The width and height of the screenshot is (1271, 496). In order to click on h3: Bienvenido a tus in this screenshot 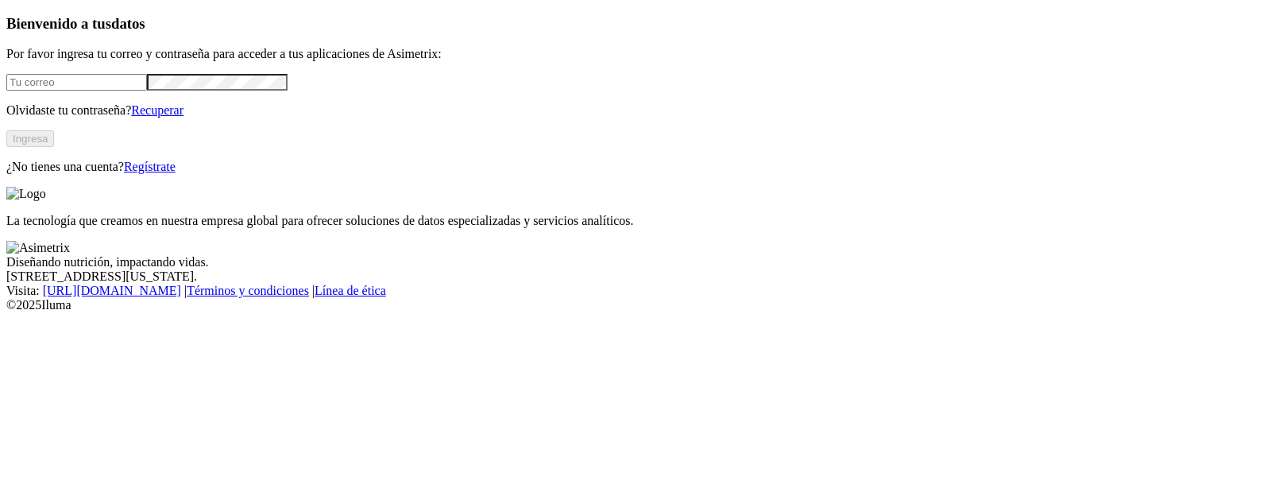, I will do `click(636, 24)`.